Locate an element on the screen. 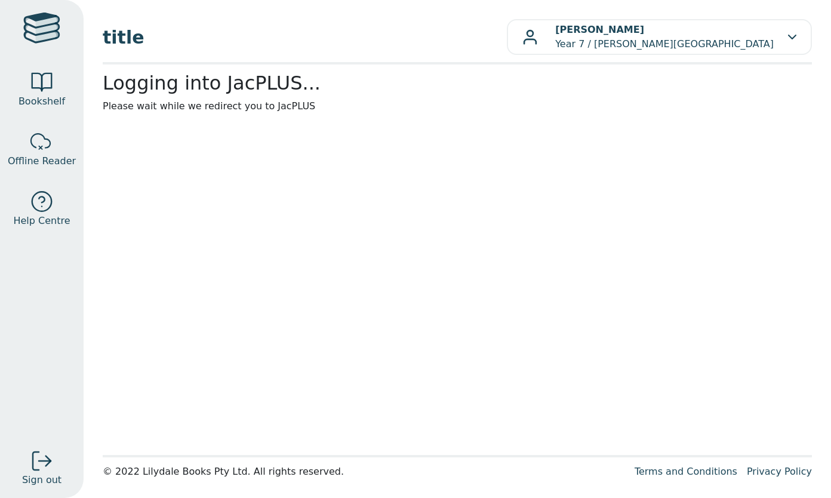 The height and width of the screenshot is (498, 831). div: © 2022 Lilydale Books Pty Ltd. All rights reserved. is located at coordinates (364, 472).